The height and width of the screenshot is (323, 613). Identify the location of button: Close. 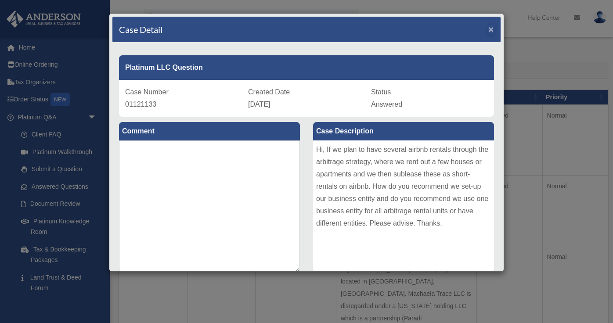
(491, 29).